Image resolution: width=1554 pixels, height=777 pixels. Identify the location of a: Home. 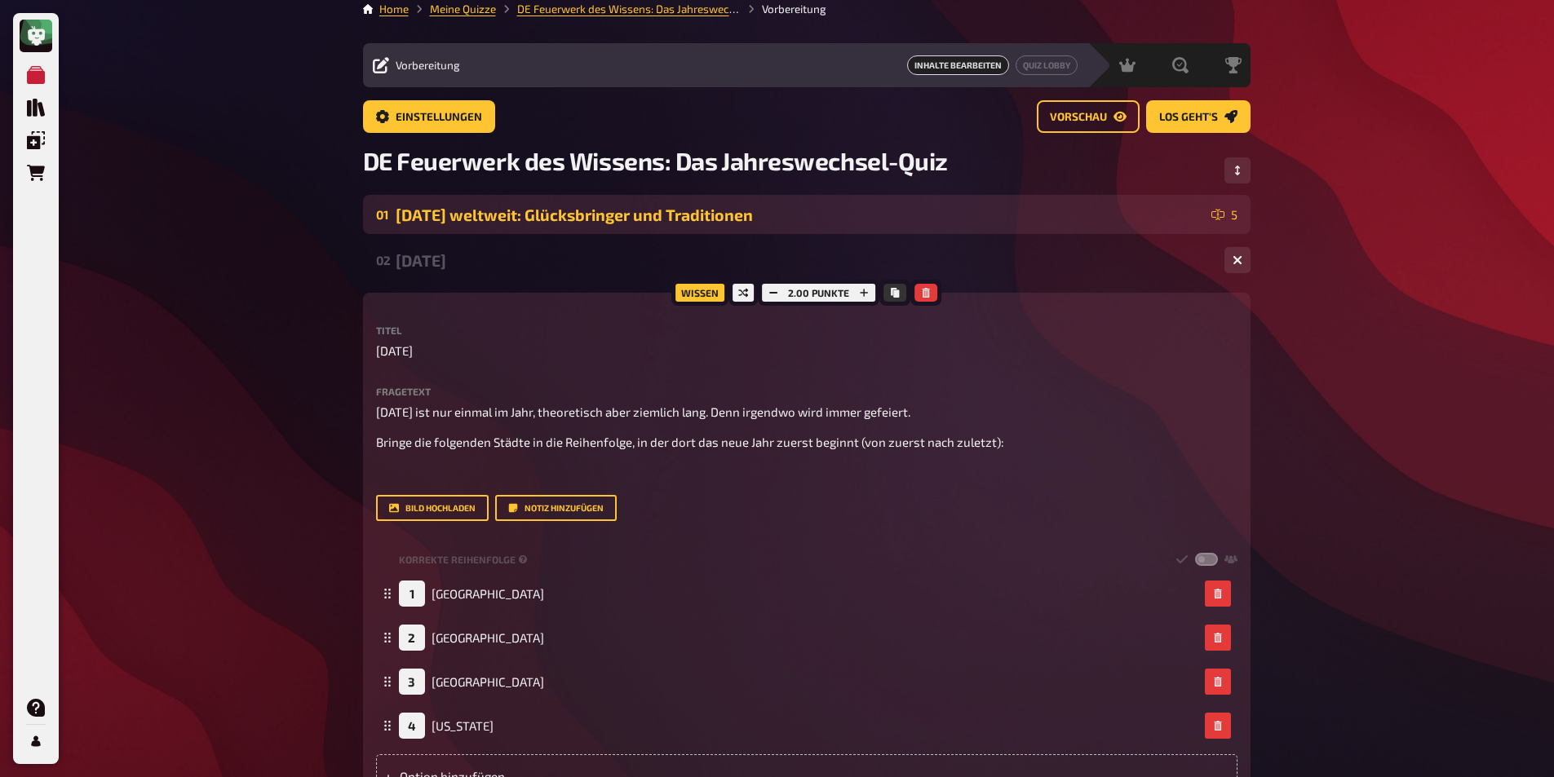
(394, 9).